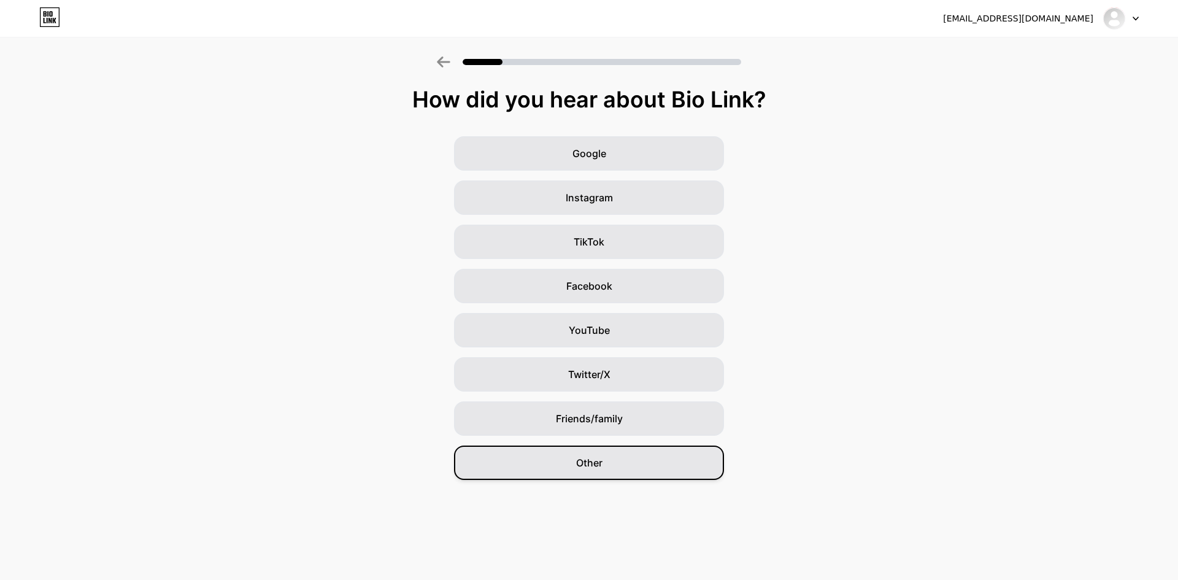 This screenshot has height=580, width=1178. What do you see at coordinates (589, 99) in the screenshot?
I see `div: How did you hear about Bio Link?` at bounding box center [589, 99].